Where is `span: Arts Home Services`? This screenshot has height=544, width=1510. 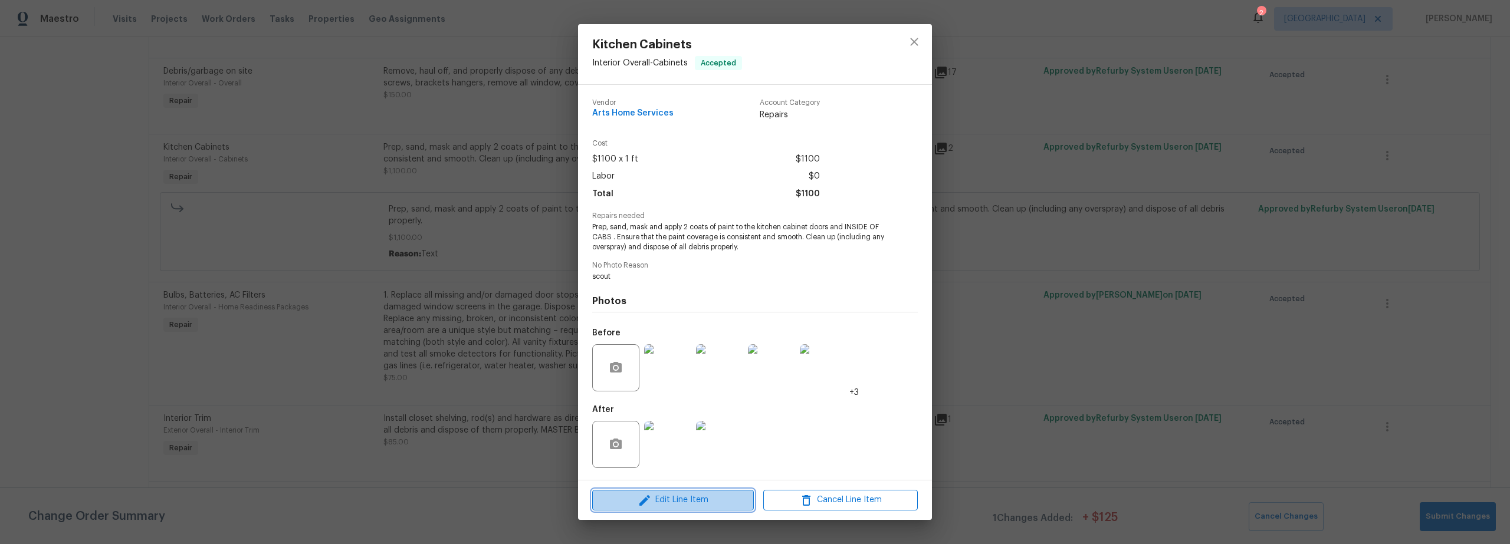
span: Arts Home Services is located at coordinates (633, 113).